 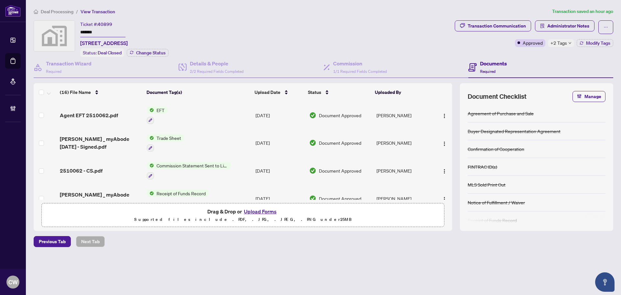 What do you see at coordinates (593, 96) in the screenshot?
I see `span: Manage` at bounding box center [593, 96].